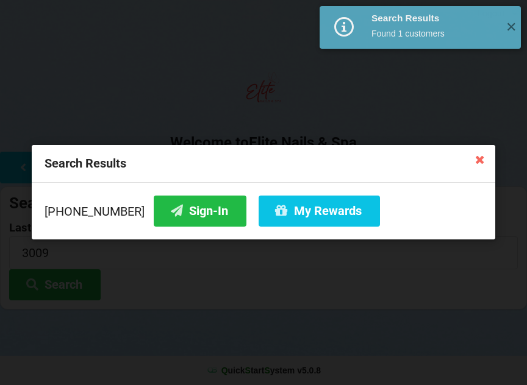 Image resolution: width=527 pixels, height=385 pixels. What do you see at coordinates (434, 34) in the screenshot?
I see `div: Found 1 customers` at bounding box center [434, 34].